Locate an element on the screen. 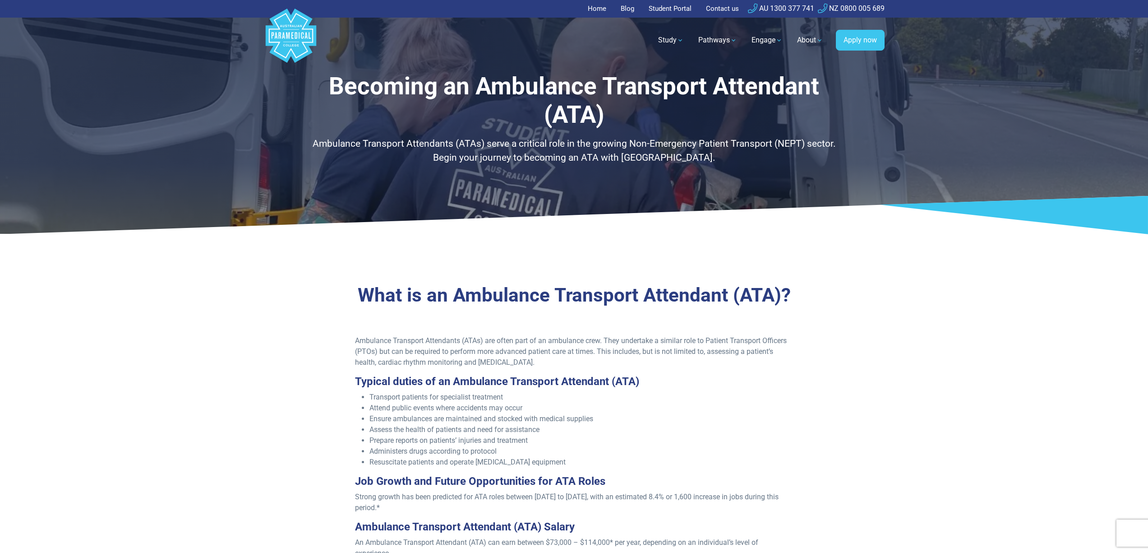  a: AU 1300 377 741 is located at coordinates (781, 8).